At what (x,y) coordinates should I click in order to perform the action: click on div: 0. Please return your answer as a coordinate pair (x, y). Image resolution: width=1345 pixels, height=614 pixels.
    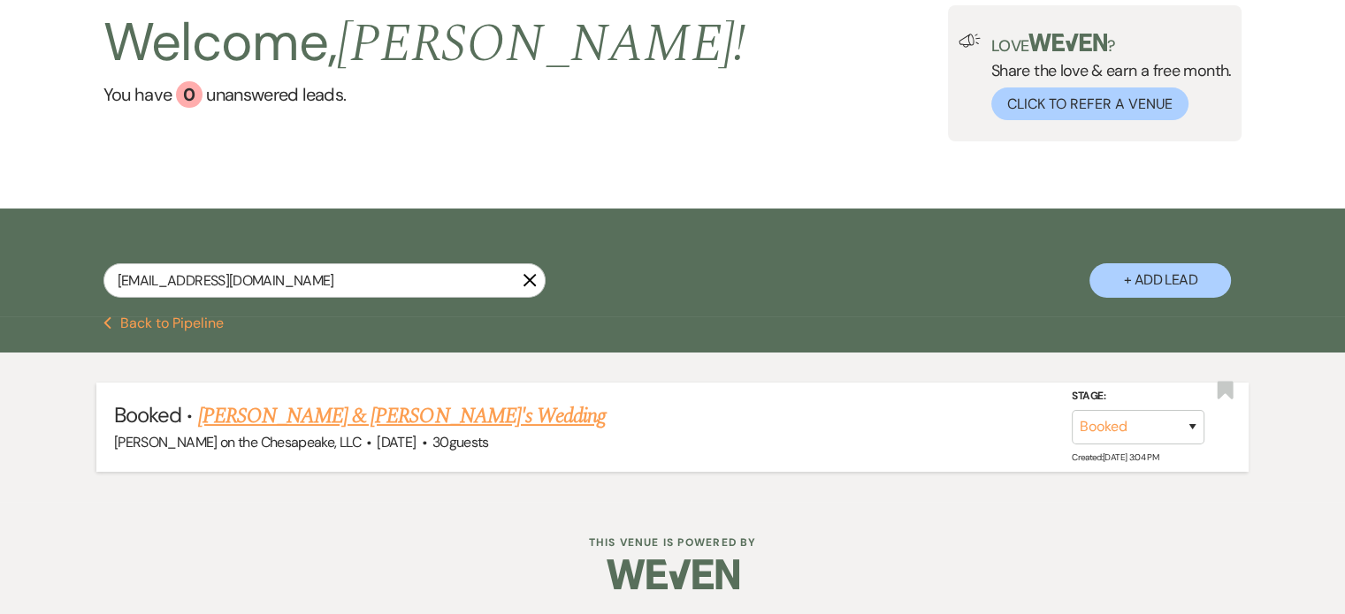
    Looking at the image, I should click on (189, 95).